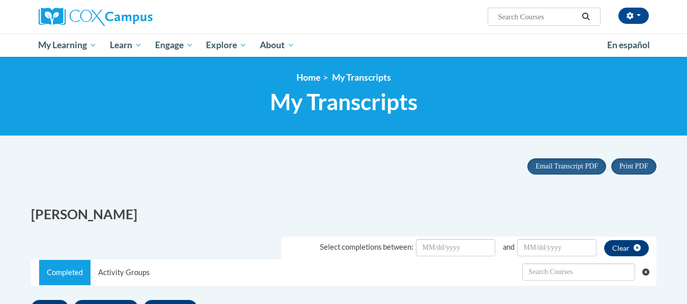 The height and width of the screenshot is (304, 687). Describe the element at coordinates (124, 273) in the screenshot. I see `a: Activity Groups` at that location.